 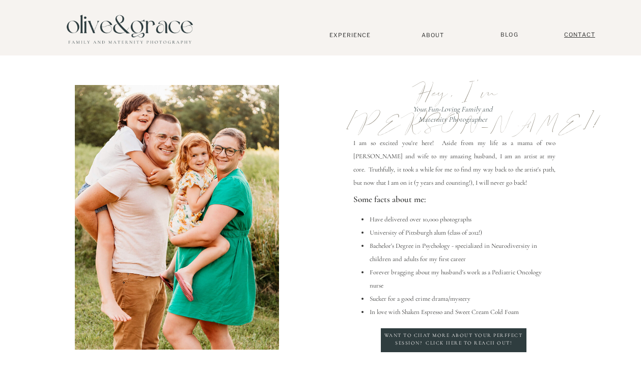 What do you see at coordinates (580, 35) in the screenshot?
I see `nav: Contact` at bounding box center [580, 35].